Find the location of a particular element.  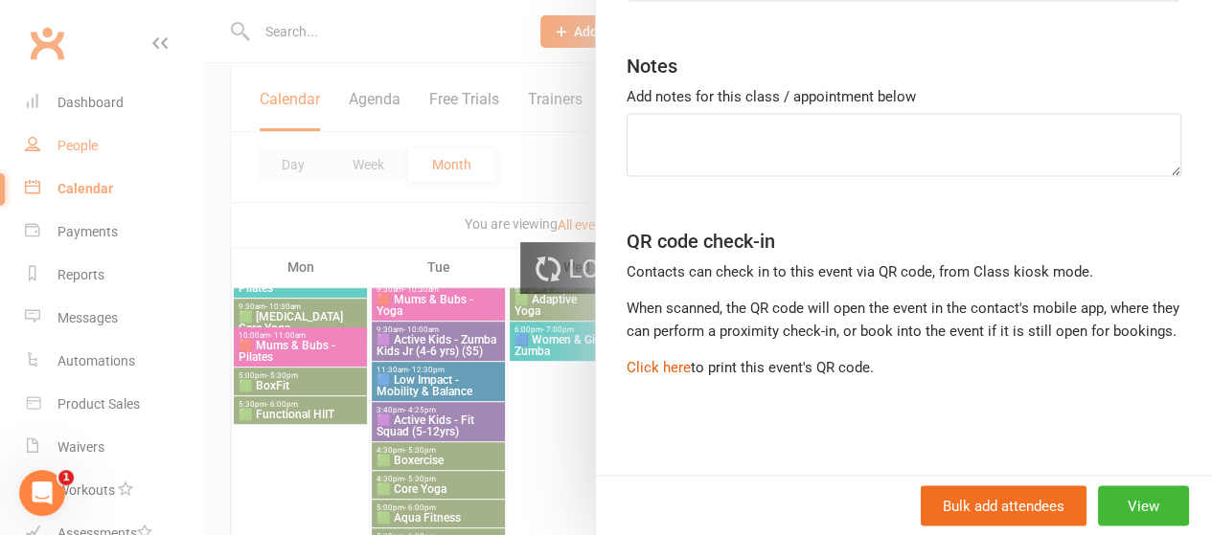

div: Contacts can check in to this event via QR code, from Class kiosk mode. is located at coordinates (903, 272).